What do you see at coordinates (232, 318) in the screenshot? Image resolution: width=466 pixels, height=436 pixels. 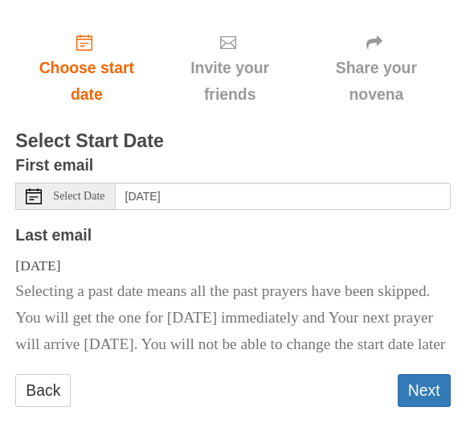 I see `p: Selecting a past date means all the past prayers have been skipped. You will get the one for [DAT...` at bounding box center [232, 318].